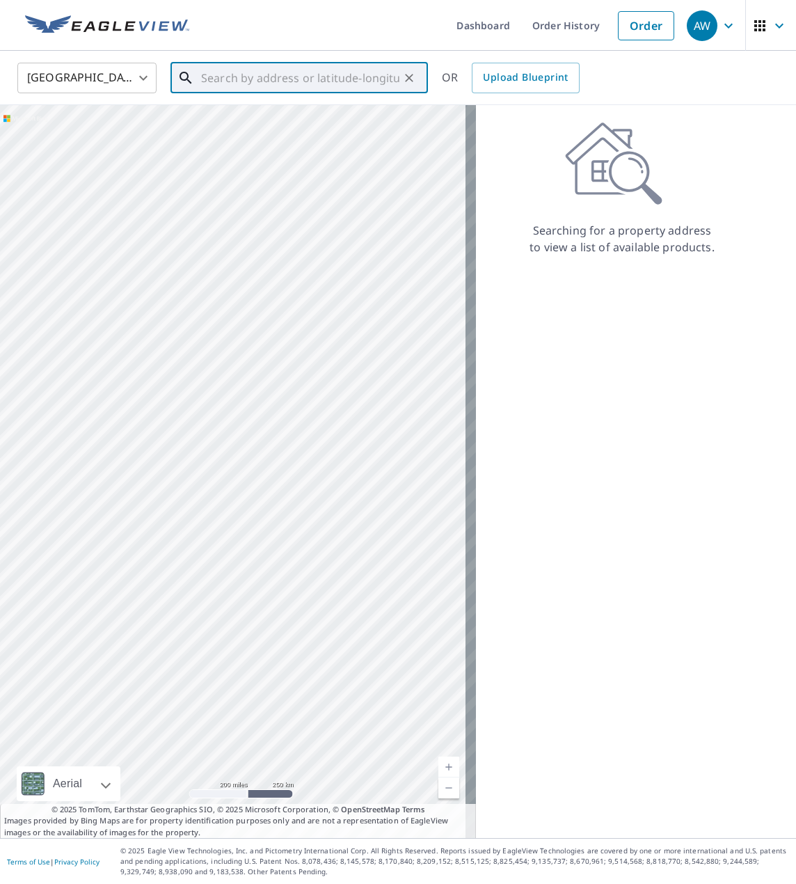 The width and height of the screenshot is (796, 884). I want to click on button: Clear, so click(409, 78).